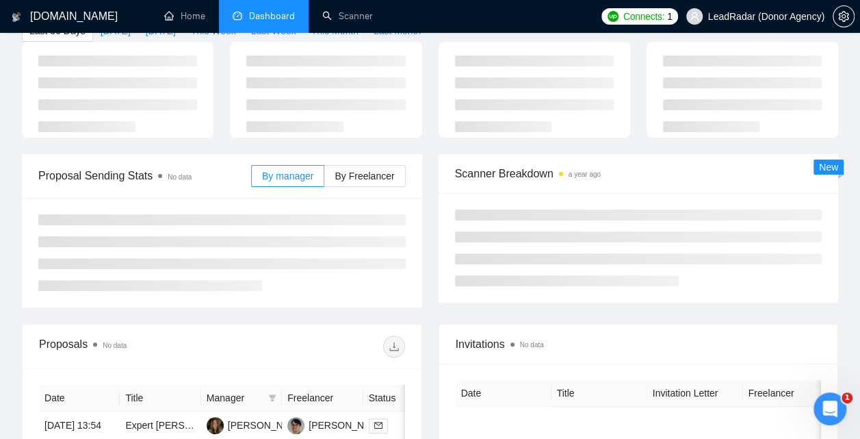 The image size is (860, 439). I want to click on img: upwork-logo.png, so click(613, 16).